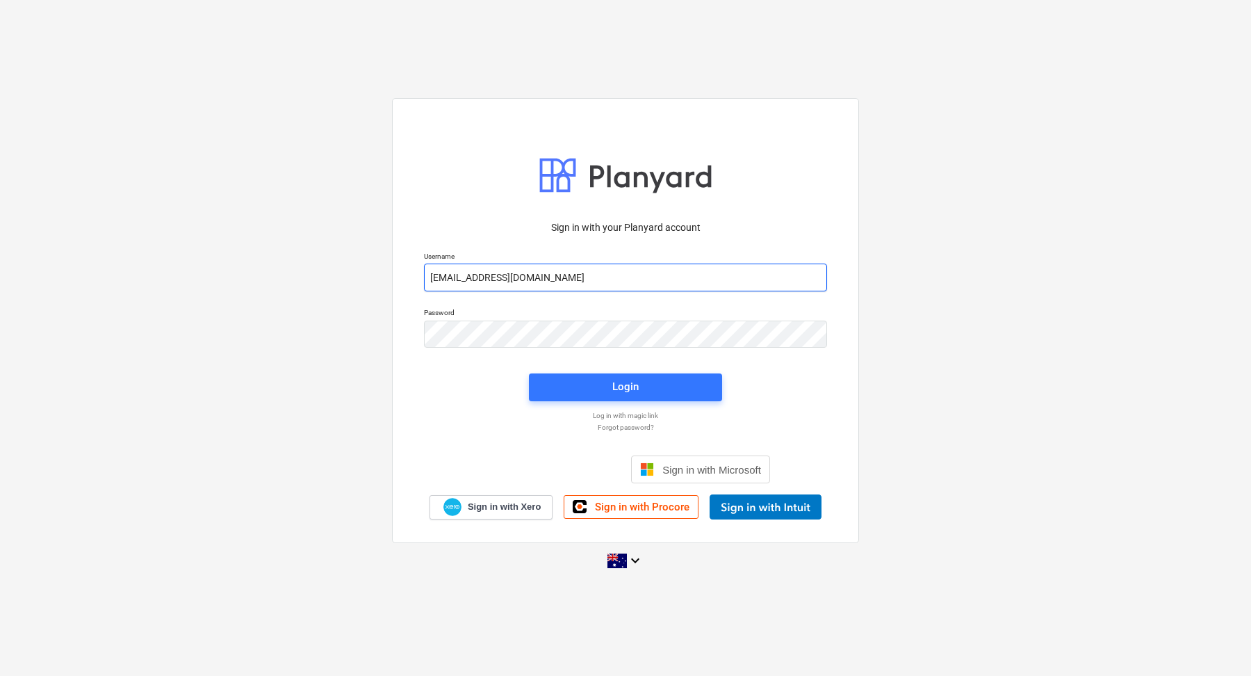 The height and width of the screenshot is (676, 1251). Describe the element at coordinates (642, 507) in the screenshot. I see `span: Sign in with Procore` at that location.